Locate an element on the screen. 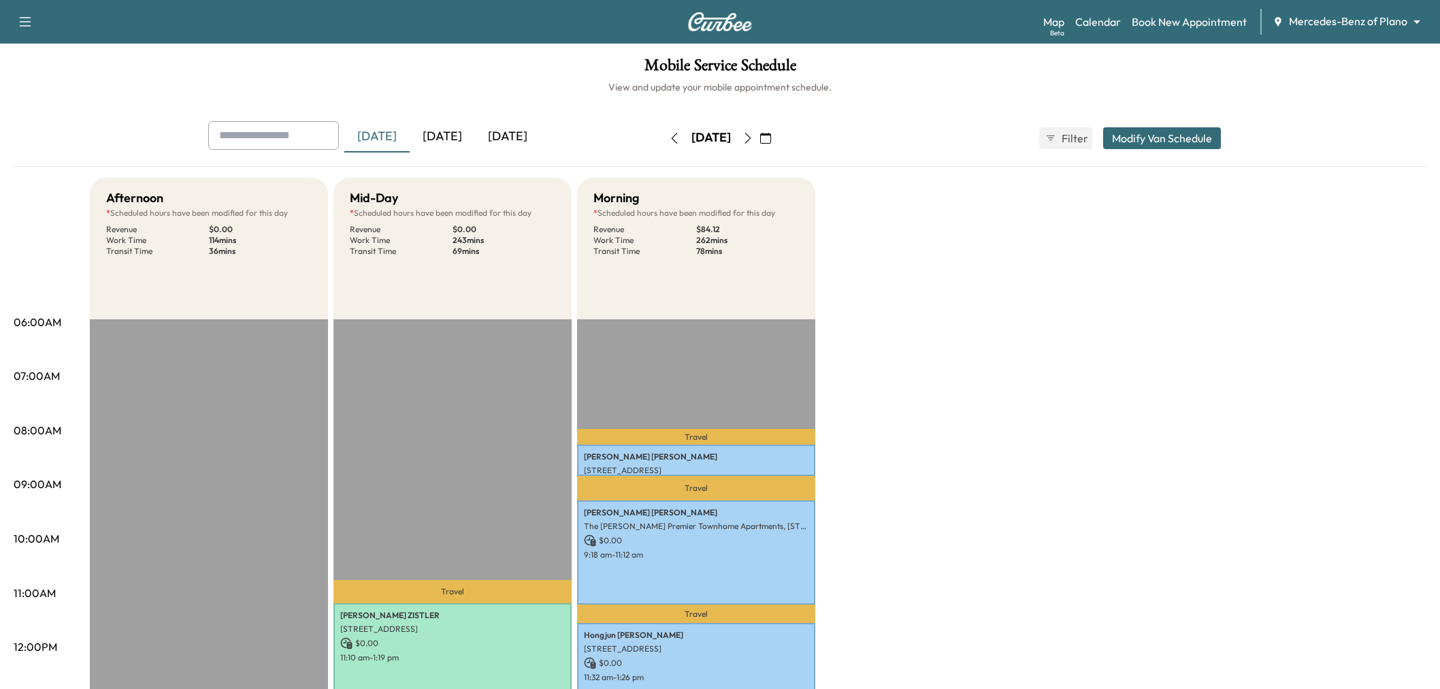 This screenshot has height=689, width=1440. p: $ 84.12 is located at coordinates (747, 229).